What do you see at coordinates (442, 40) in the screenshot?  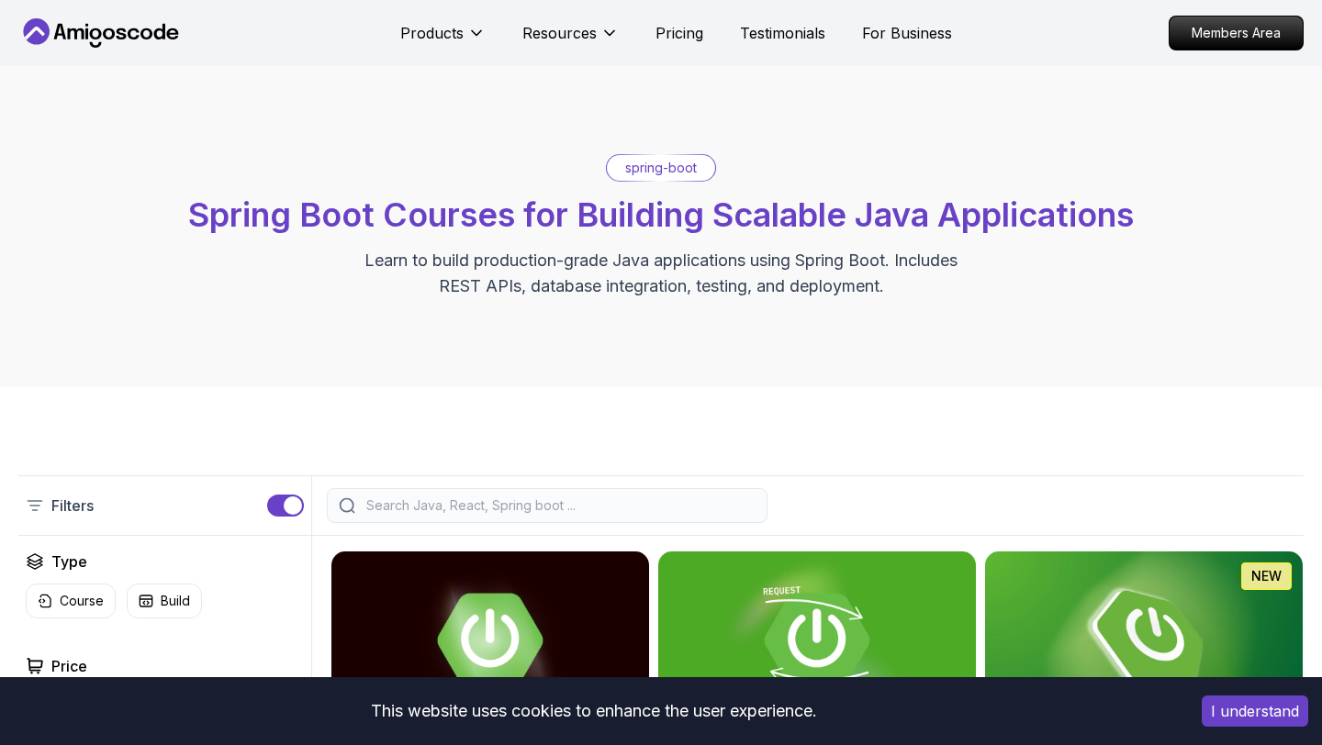 I see `button: Products` at bounding box center [442, 40].